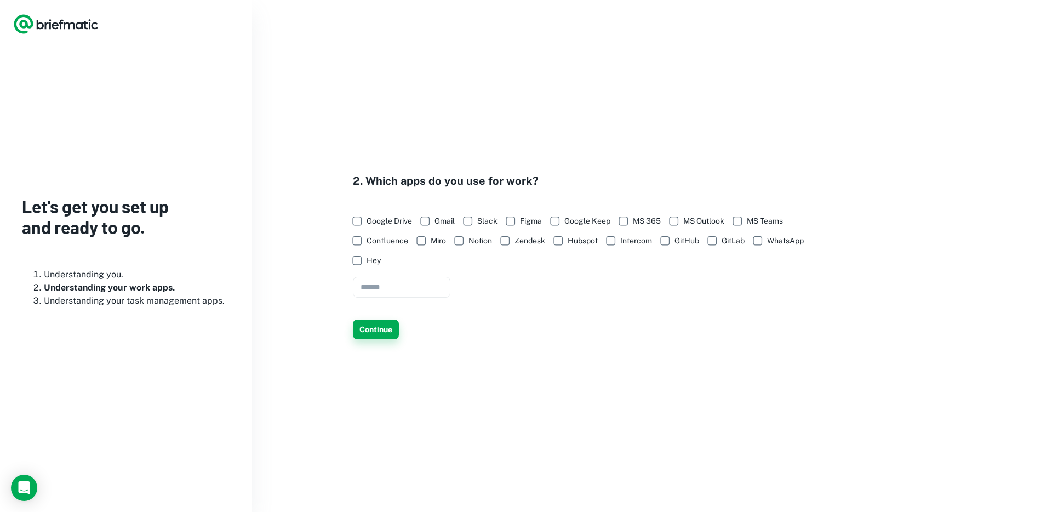 The height and width of the screenshot is (512, 1052). I want to click on button: Continue, so click(376, 329).